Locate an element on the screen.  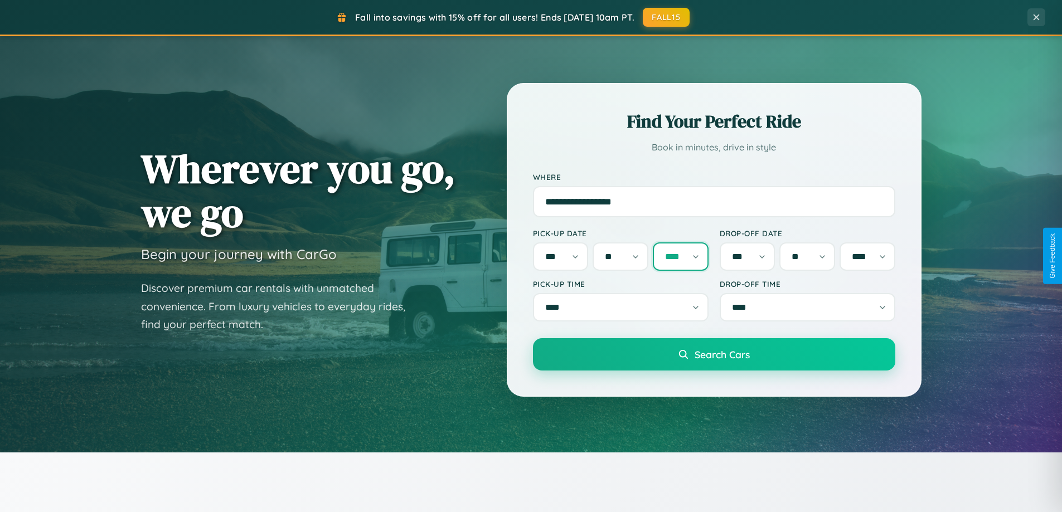
h2: Find Your Perfect Ride is located at coordinates (714, 121).